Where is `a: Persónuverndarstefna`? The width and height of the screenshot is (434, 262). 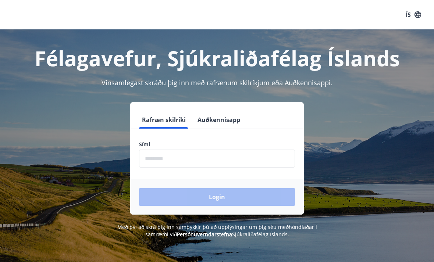 a: Persónuverndarstefna is located at coordinates (205, 234).